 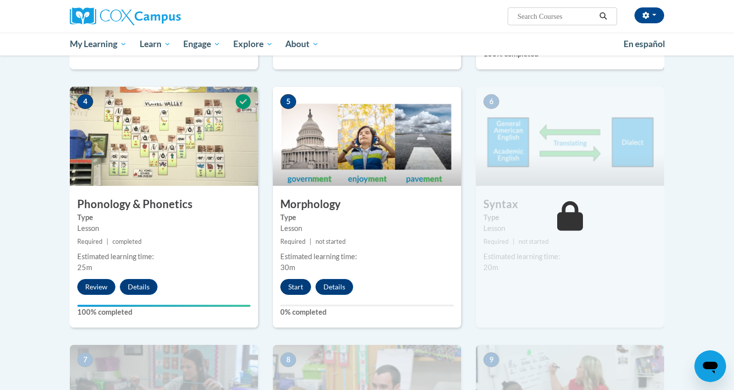 I want to click on label: 0% completed, so click(x=367, y=312).